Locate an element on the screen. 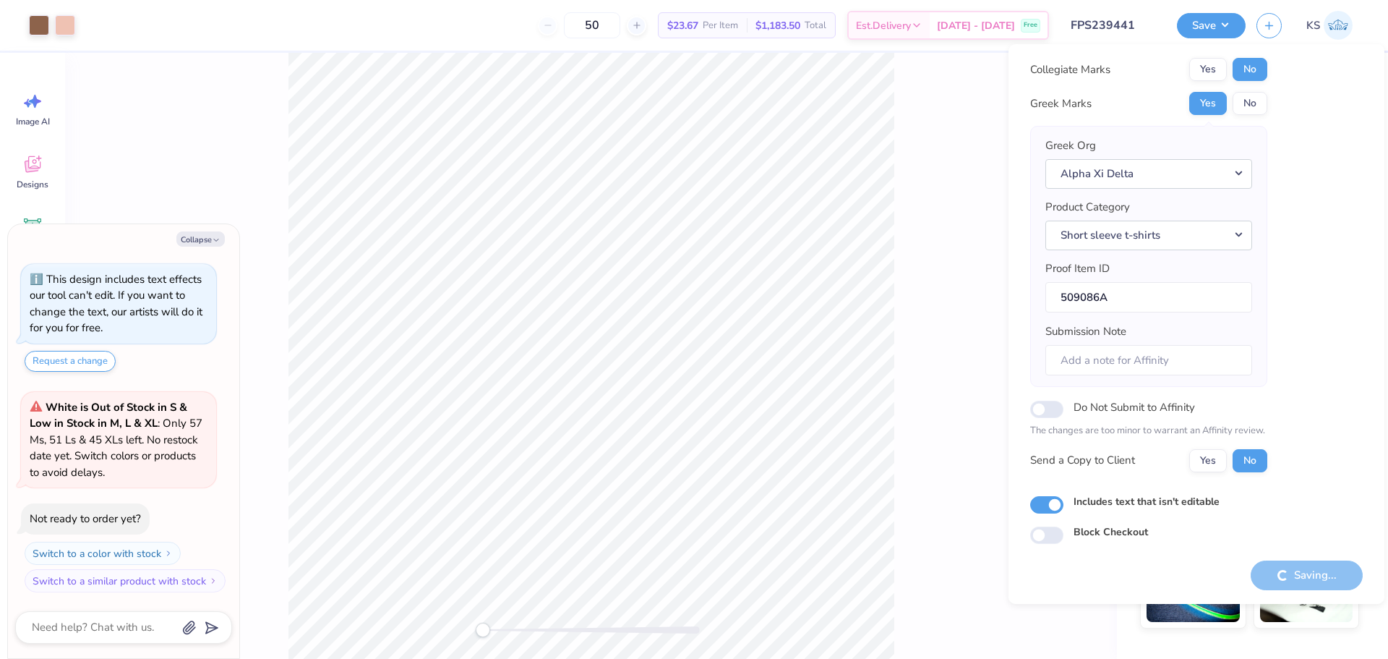 Image resolution: width=1388 pixels, height=659 pixels. button: Switch to a color with stock is located at coordinates (103, 553).